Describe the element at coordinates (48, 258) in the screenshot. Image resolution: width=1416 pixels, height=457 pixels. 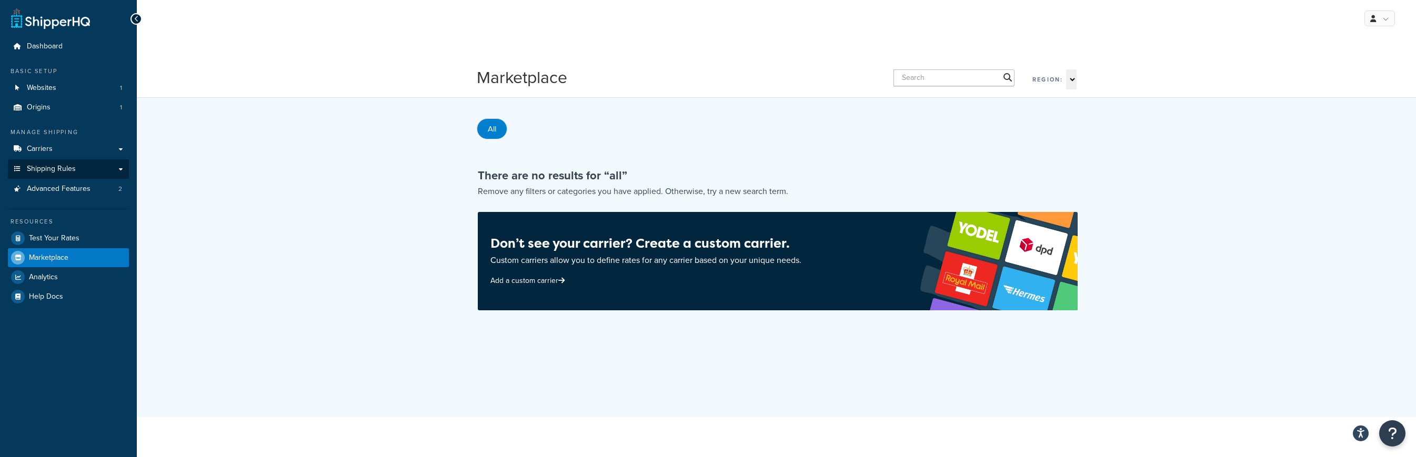
I see `span: Marketplace` at that location.